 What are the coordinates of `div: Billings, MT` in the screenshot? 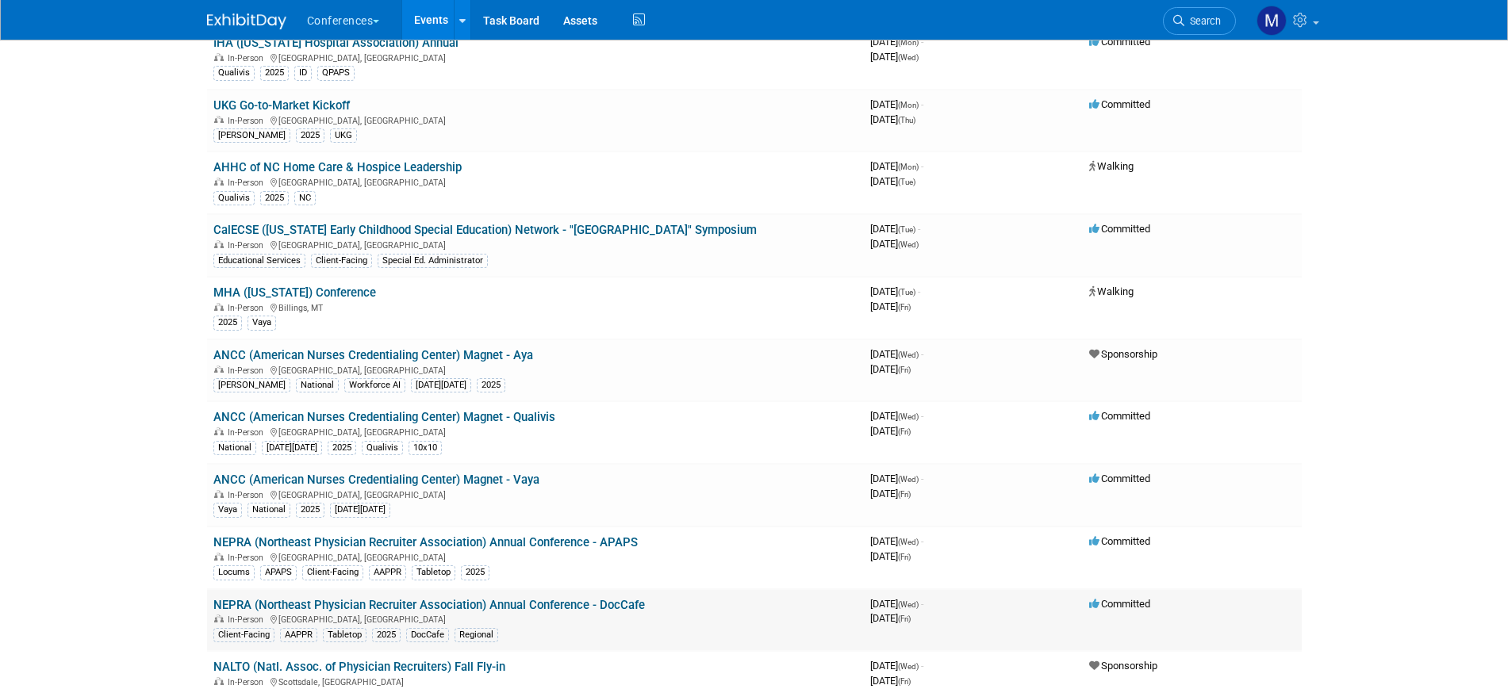 It's located at (535, 307).